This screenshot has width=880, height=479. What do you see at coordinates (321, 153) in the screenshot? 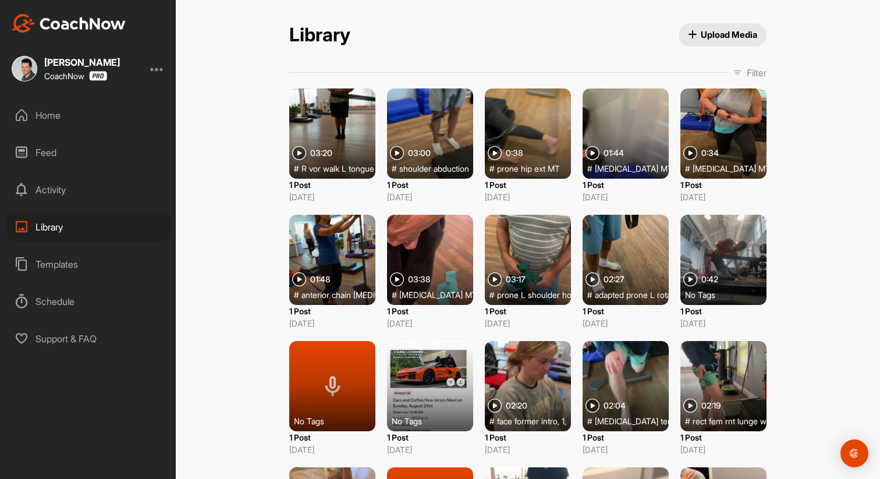
I see `span: 03:20` at bounding box center [321, 153].